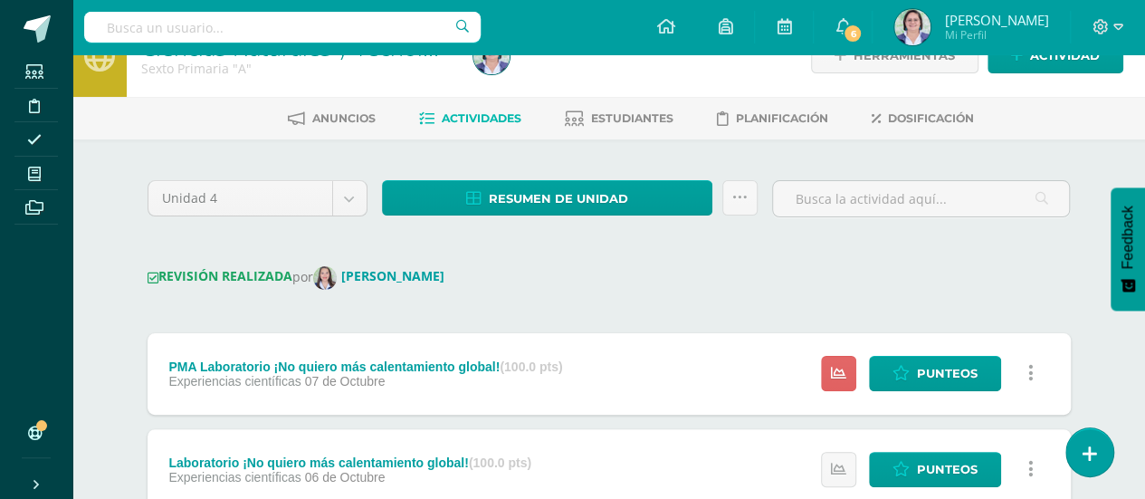 Image resolution: width=1145 pixels, height=499 pixels. Describe the element at coordinates (772, 119) in the screenshot. I see `a: Planificación` at that location.